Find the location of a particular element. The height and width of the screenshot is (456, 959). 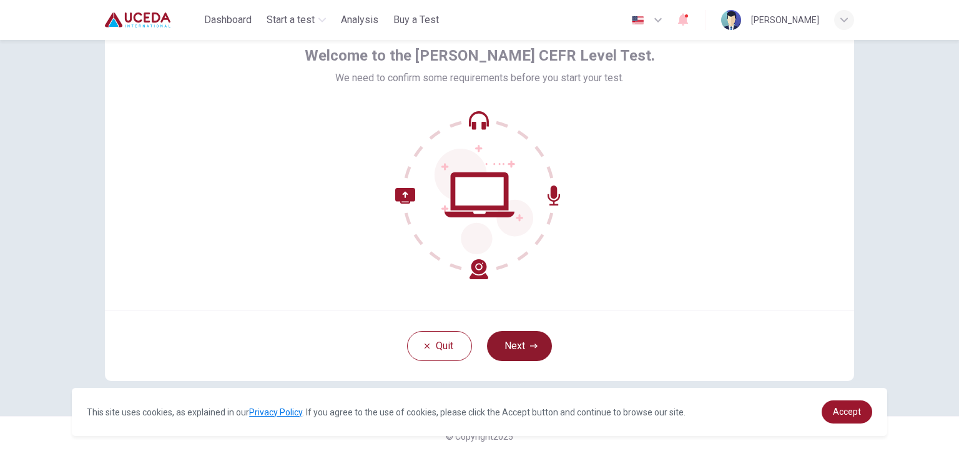

button: Dashboard is located at coordinates (228, 20).